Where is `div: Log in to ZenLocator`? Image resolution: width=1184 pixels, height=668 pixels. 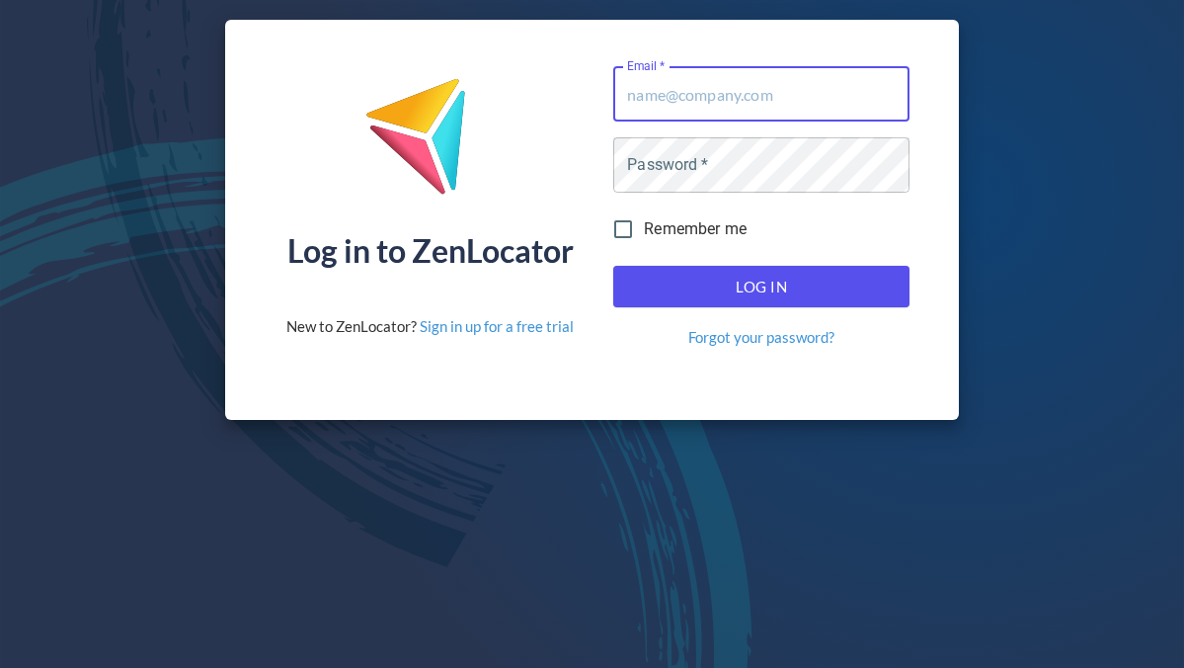
div: Log in to ZenLocator is located at coordinates (431, 251).